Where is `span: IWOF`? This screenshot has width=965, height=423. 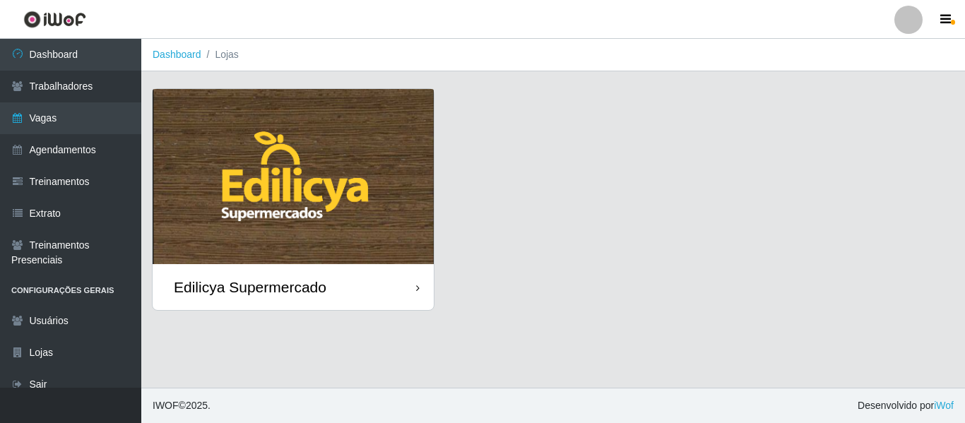 span: IWOF is located at coordinates (165, 405).